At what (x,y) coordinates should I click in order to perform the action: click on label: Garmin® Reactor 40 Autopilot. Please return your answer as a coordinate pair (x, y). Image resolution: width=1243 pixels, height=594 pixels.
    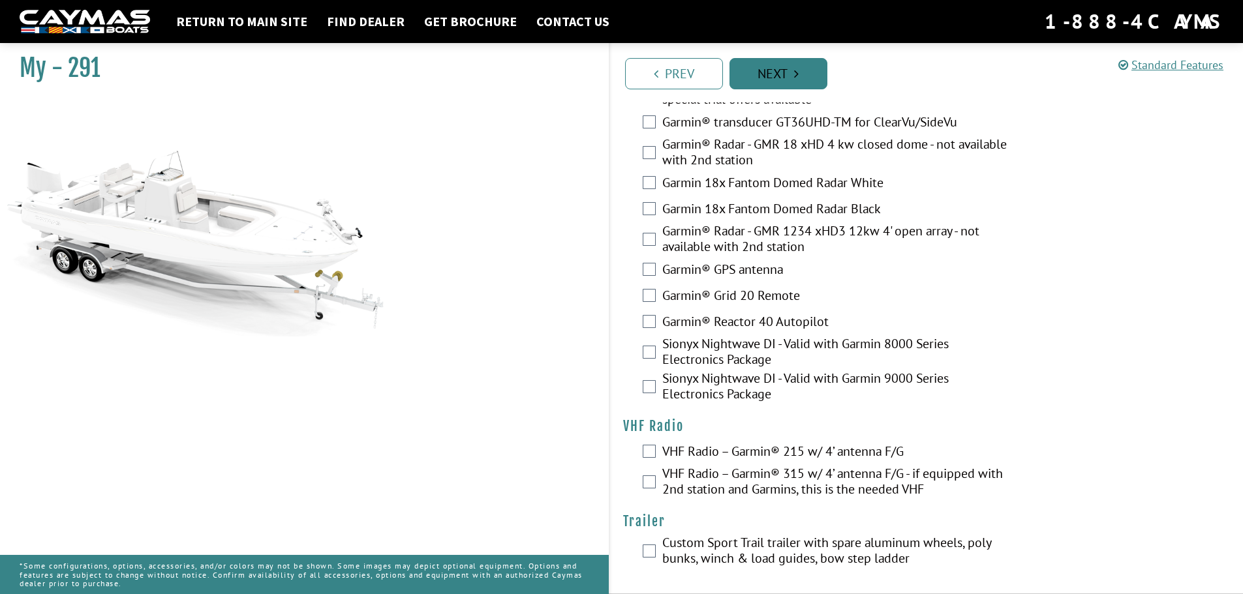
    Looking at the image, I should click on (836, 323).